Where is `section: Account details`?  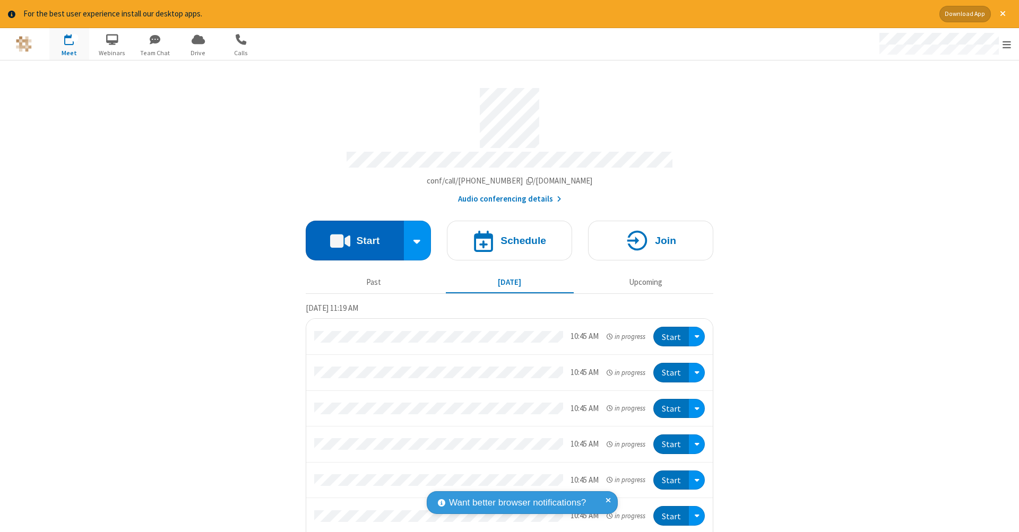
section: Account details is located at coordinates (509, 142).